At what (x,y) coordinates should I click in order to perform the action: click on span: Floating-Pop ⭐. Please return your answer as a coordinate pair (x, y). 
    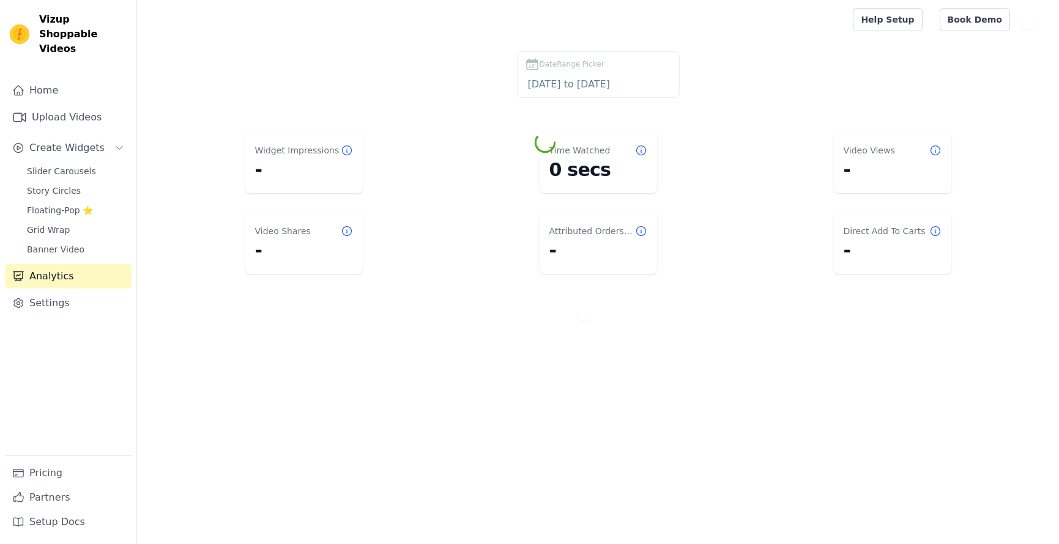
    Looking at the image, I should click on (60, 210).